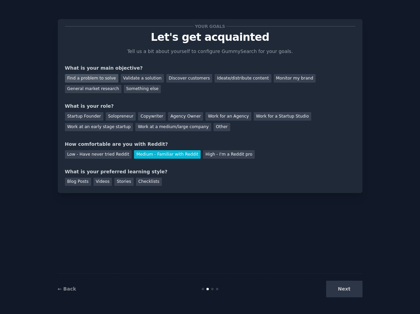 The height and width of the screenshot is (314, 420). What do you see at coordinates (210, 144) in the screenshot?
I see `div: How comfortable are you with Reddit?` at bounding box center [210, 144].